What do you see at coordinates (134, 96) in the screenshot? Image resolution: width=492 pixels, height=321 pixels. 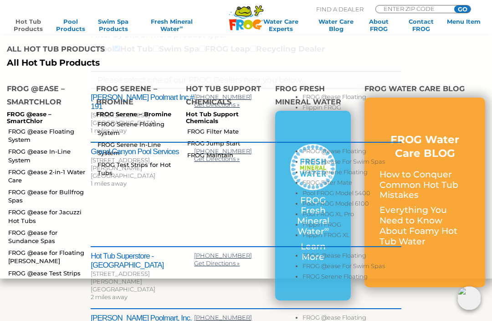 I see `h4: FROG Serene – Bromine` at bounding box center [134, 96].